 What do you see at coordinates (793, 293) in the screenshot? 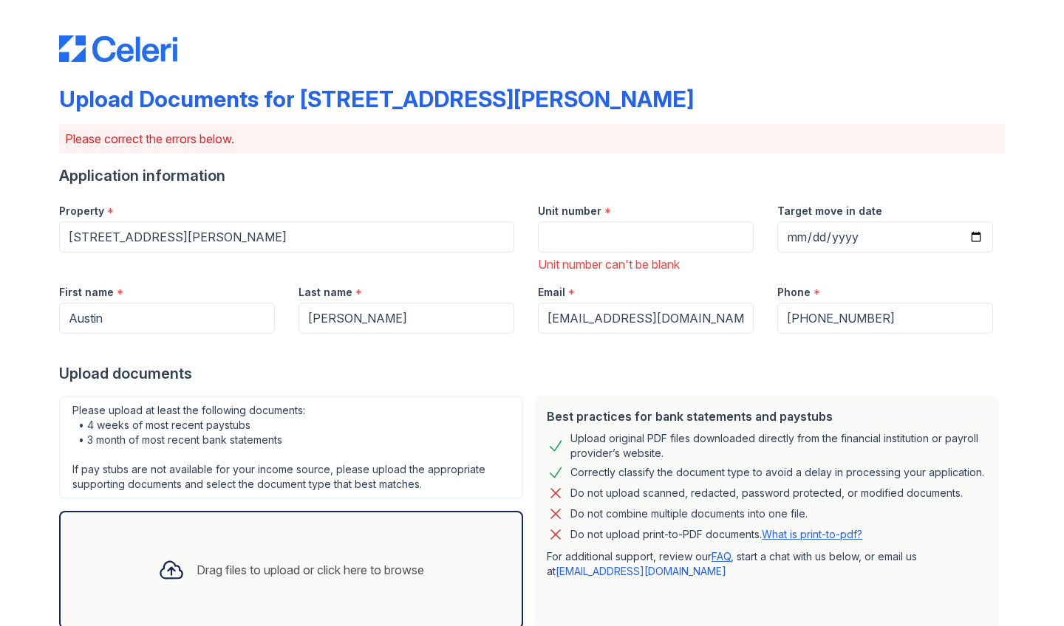
I see `label: Phone` at bounding box center [793, 293].